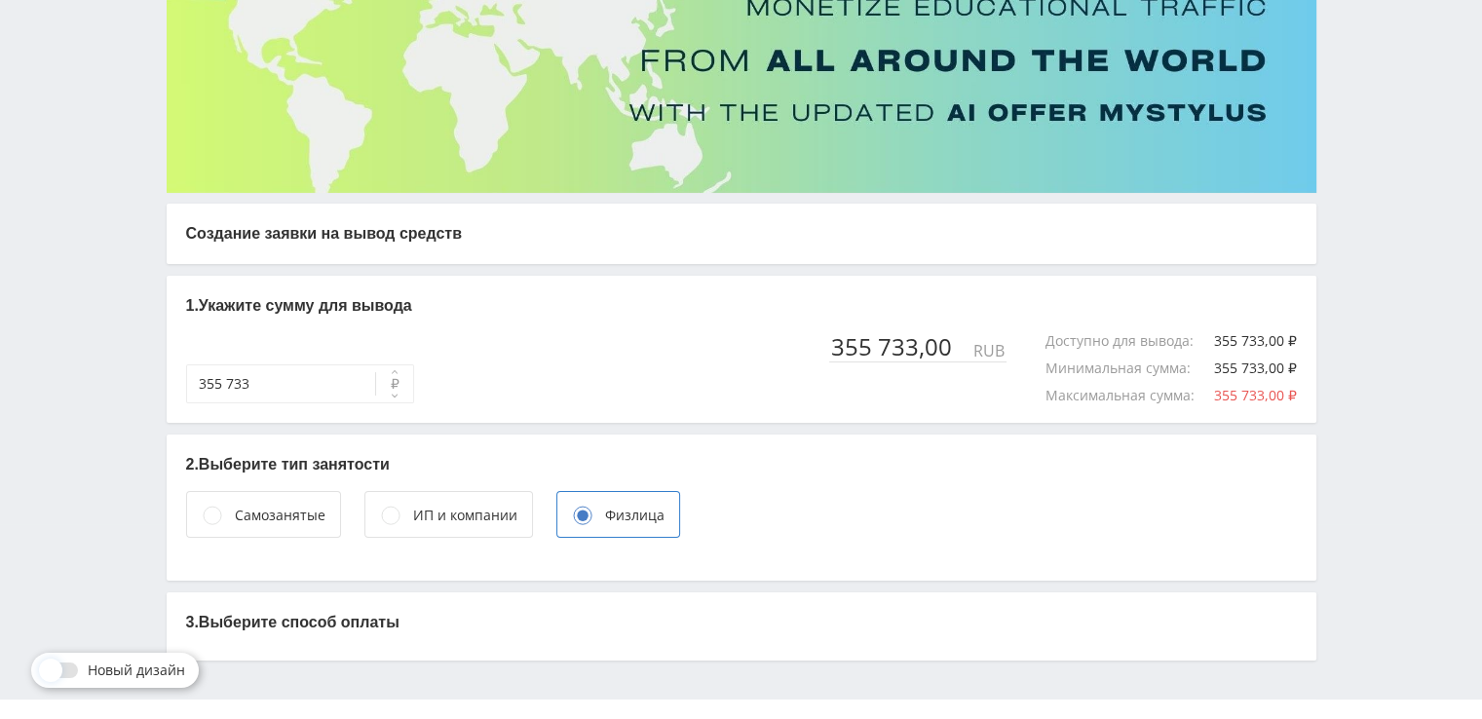 The height and width of the screenshot is (719, 1482). What do you see at coordinates (1129, 395) in the screenshot?
I see `div: Максимальная сумма :` at bounding box center [1129, 395].